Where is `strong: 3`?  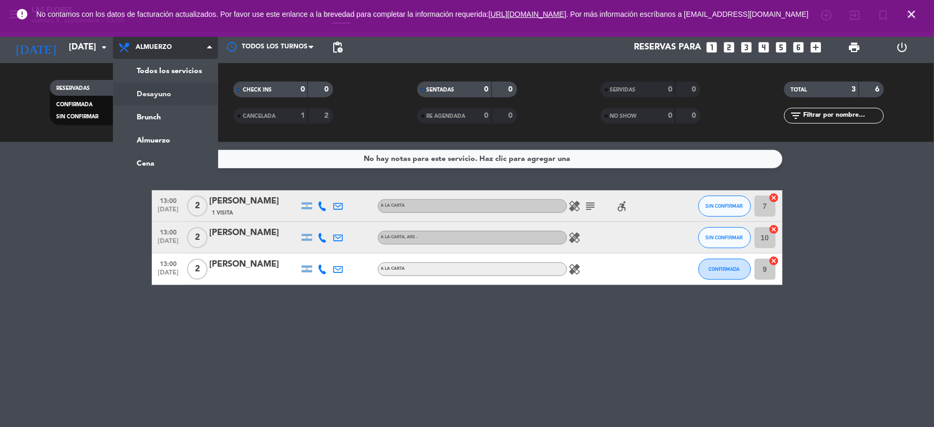
strong: 3 is located at coordinates (854, 89).